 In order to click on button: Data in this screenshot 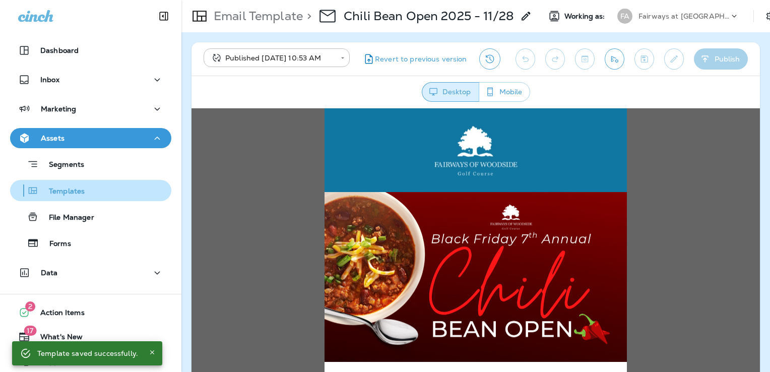, I will do `click(91, 273)`.